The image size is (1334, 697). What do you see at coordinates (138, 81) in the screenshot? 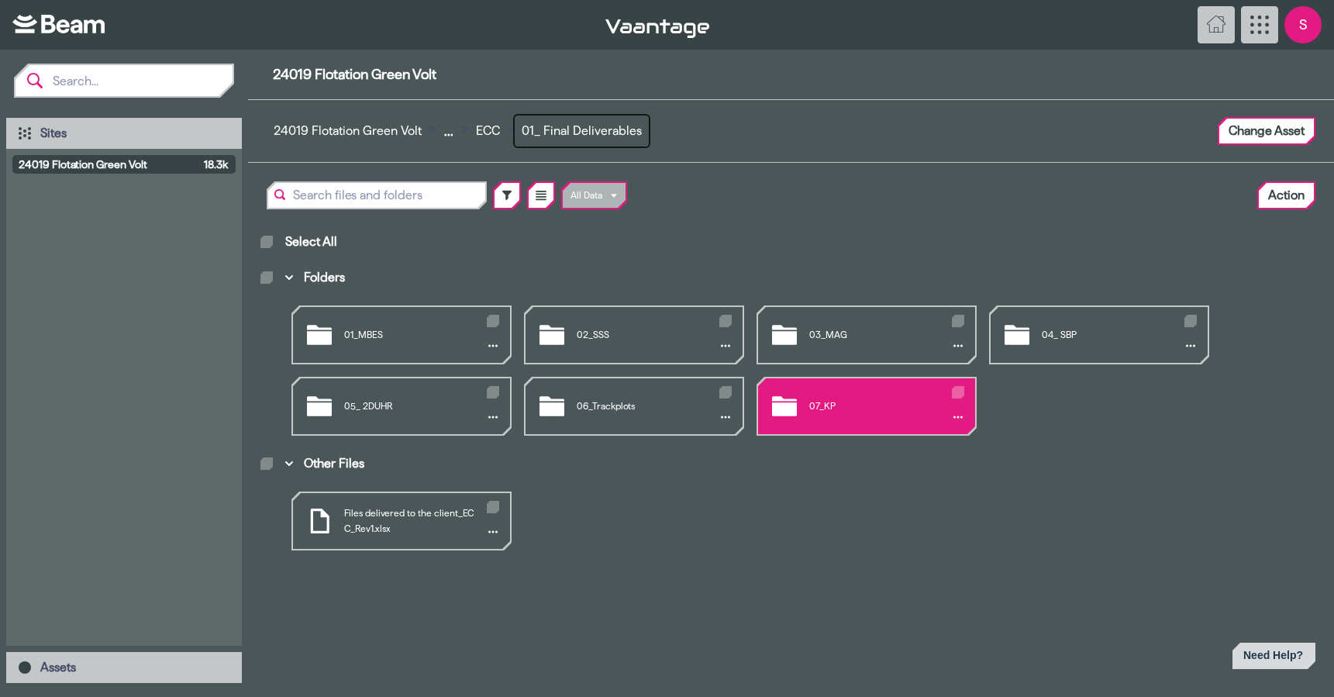
I see `input: Search...` at bounding box center [138, 81].